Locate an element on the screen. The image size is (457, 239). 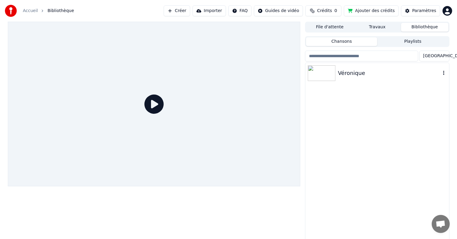
button: Crédits0 is located at coordinates (323, 11).